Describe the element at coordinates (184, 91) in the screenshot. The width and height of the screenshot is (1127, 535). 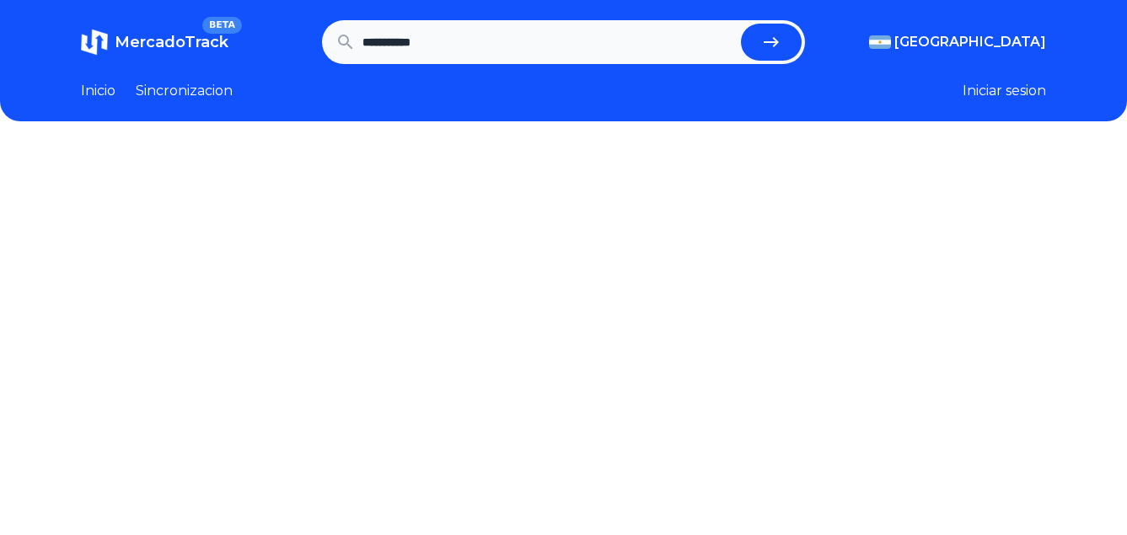
I see `a: Sincronizacion` at that location.